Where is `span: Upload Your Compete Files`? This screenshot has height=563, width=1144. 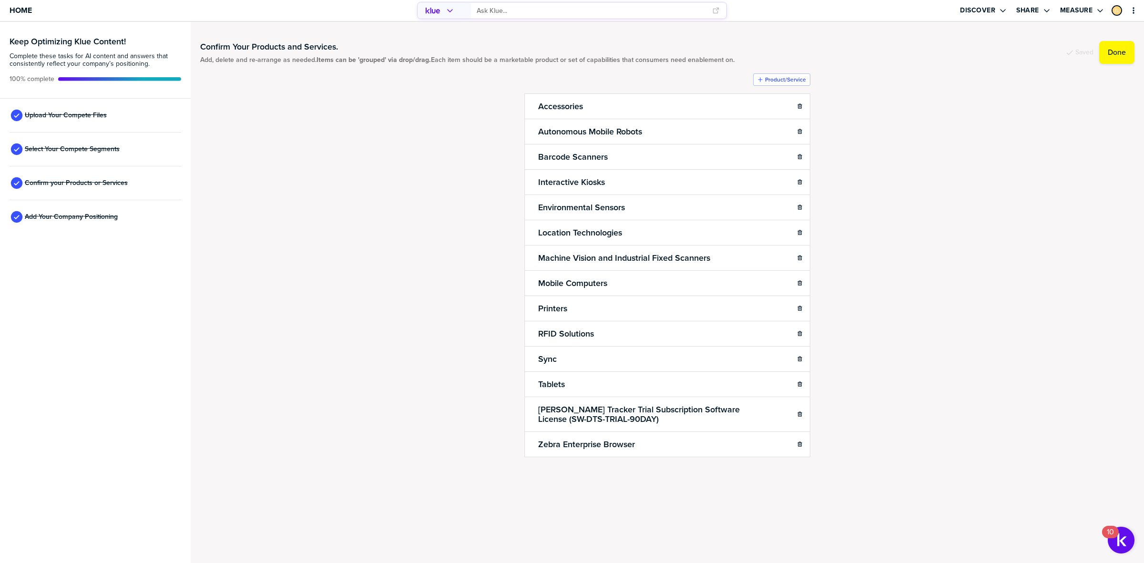
span: Upload Your Compete Files is located at coordinates (66, 115).